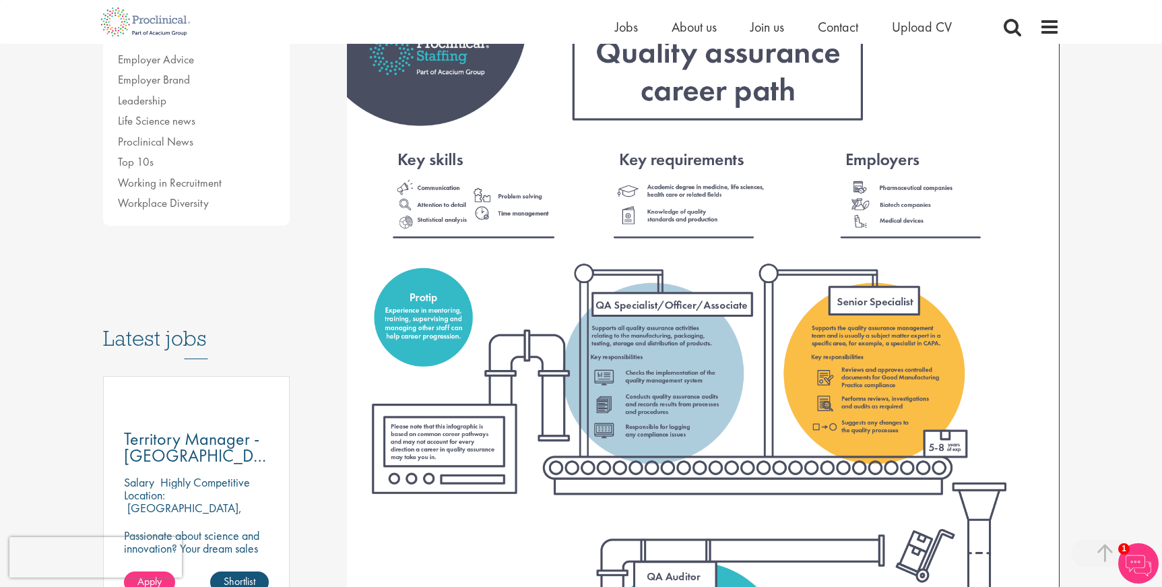 This screenshot has height=587, width=1162. I want to click on a: Working in Recruitment, so click(170, 182).